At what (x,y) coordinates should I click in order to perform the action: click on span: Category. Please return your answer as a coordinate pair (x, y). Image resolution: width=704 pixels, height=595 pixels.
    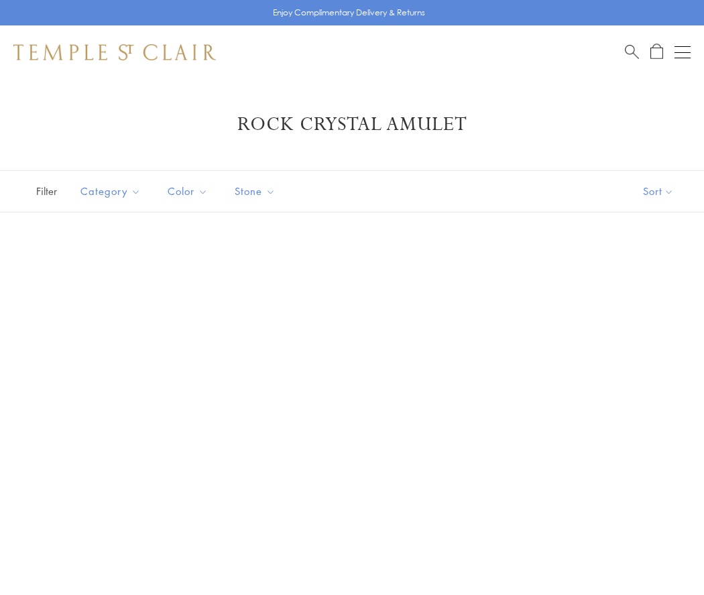
    Looking at the image, I should click on (112, 191).